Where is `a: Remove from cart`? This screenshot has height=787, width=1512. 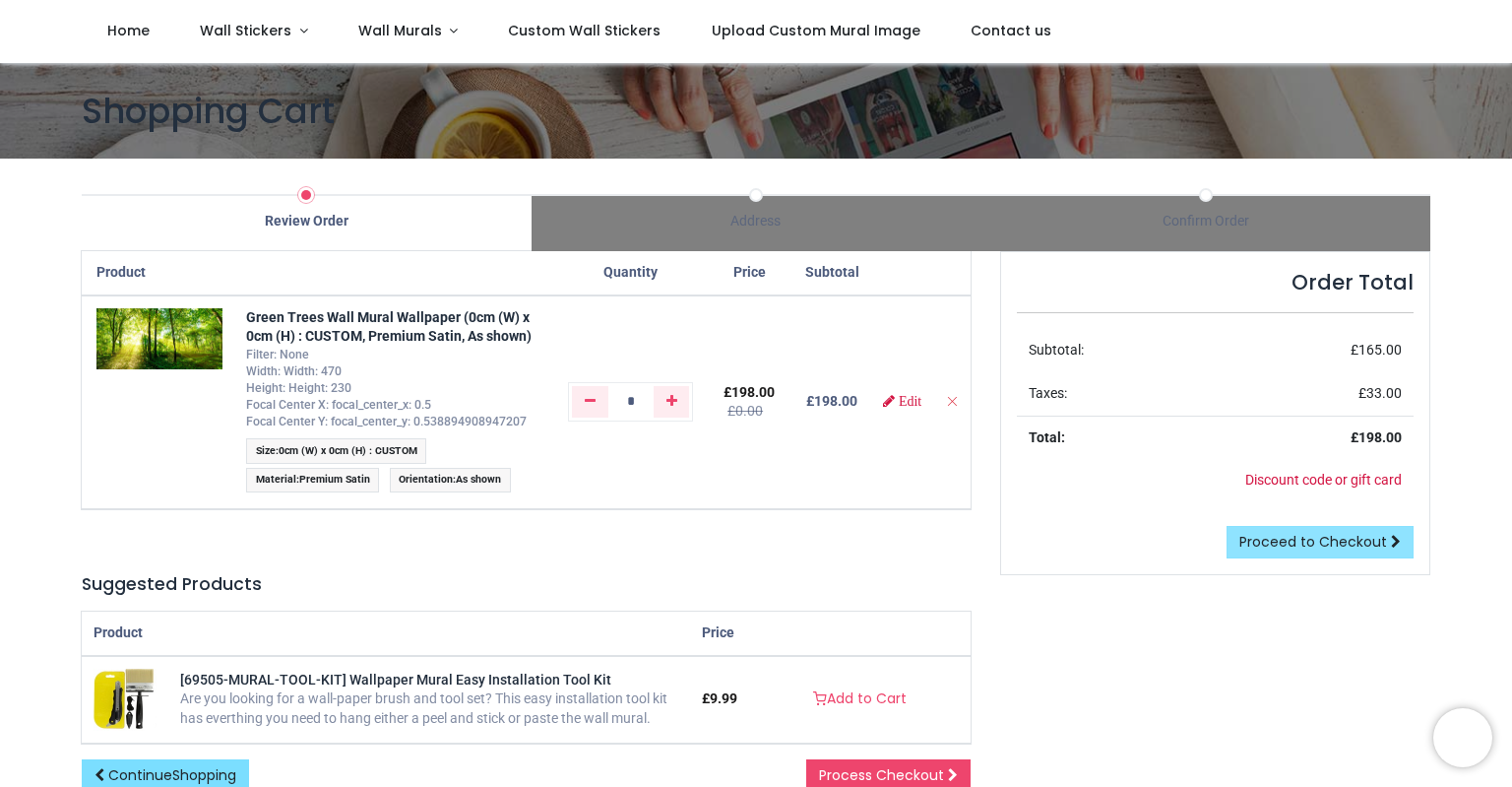
a: Remove from cart is located at coordinates (952, 400).